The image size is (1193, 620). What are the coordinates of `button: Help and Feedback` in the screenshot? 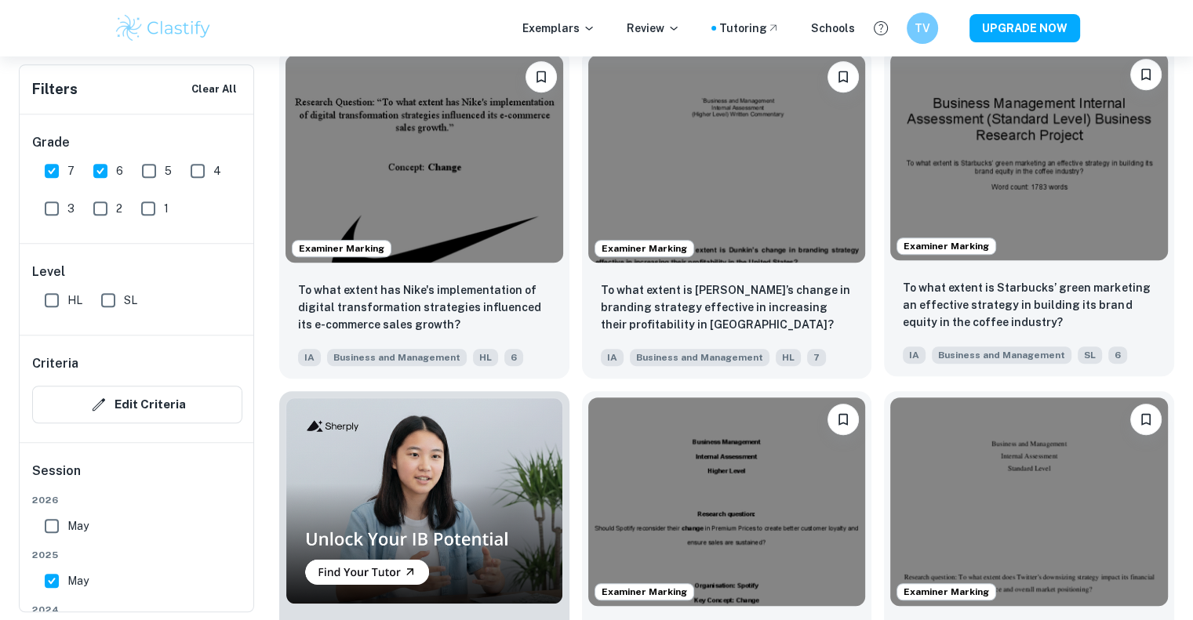 It's located at (881, 28).